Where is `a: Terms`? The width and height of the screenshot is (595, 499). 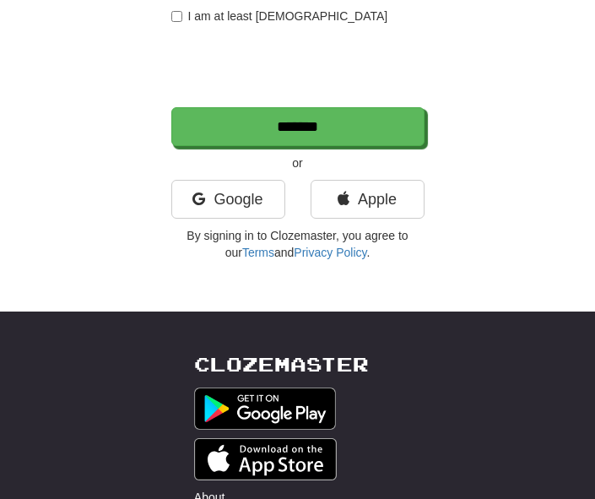 a: Terms is located at coordinates (258, 252).